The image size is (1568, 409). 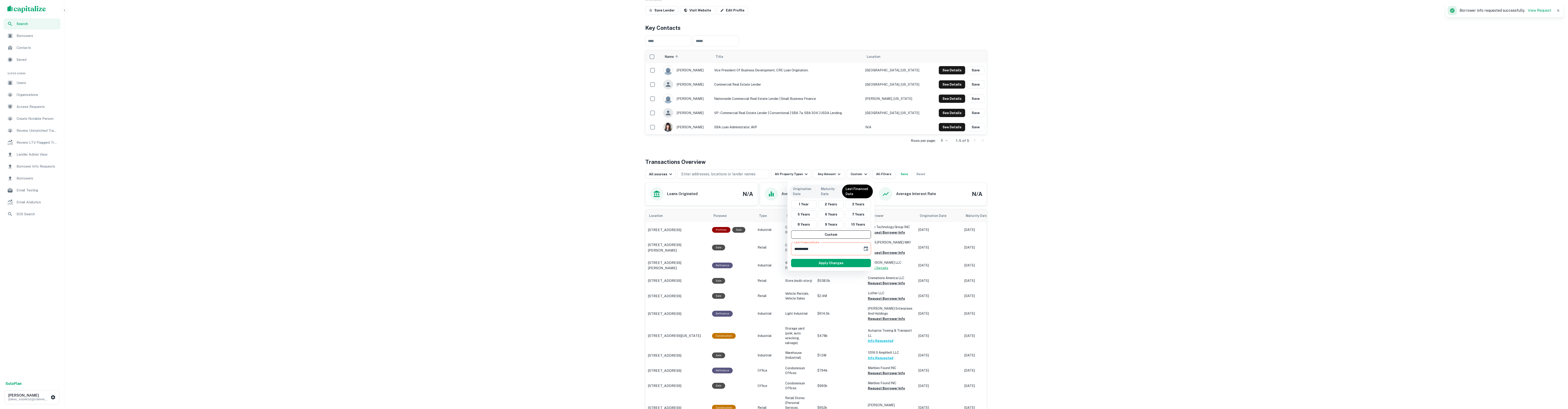 I want to click on p: Origination Date, so click(x=803, y=192).